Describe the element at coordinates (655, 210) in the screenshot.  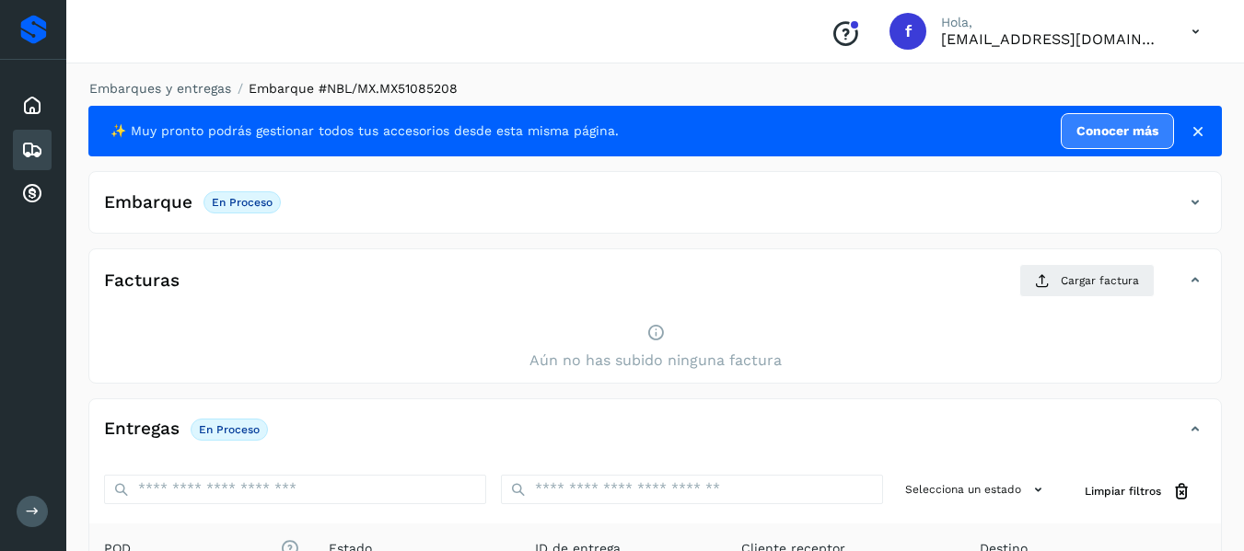
I see `div: EmbarqueEn proceso` at that location.